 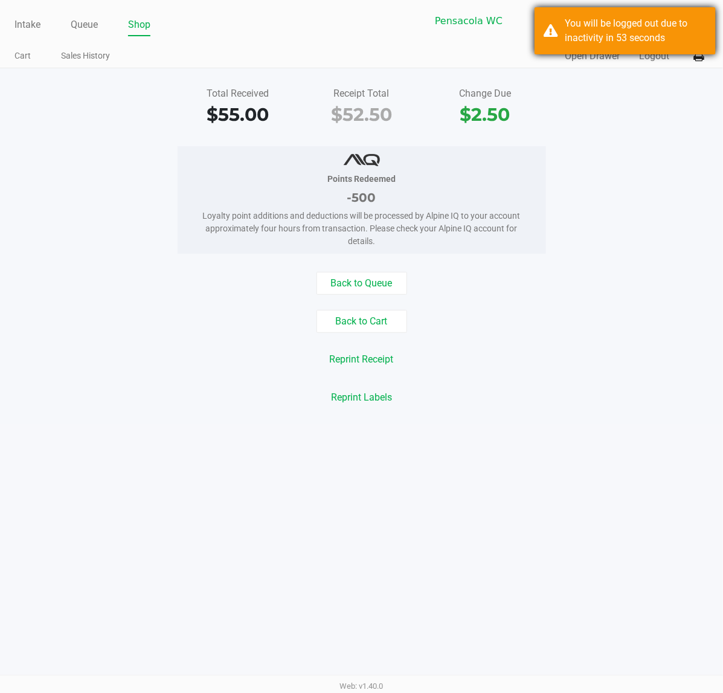 What do you see at coordinates (238, 114) in the screenshot?
I see `div: $55.00` at bounding box center [238, 114].